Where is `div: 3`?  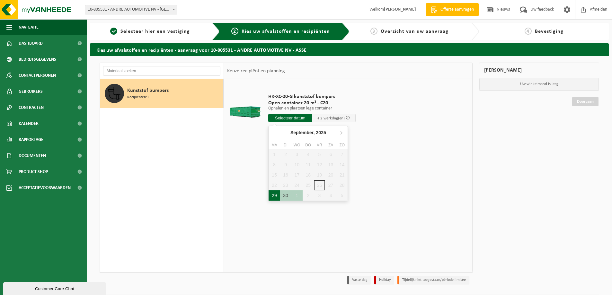 div: 3 is located at coordinates (319, 196).